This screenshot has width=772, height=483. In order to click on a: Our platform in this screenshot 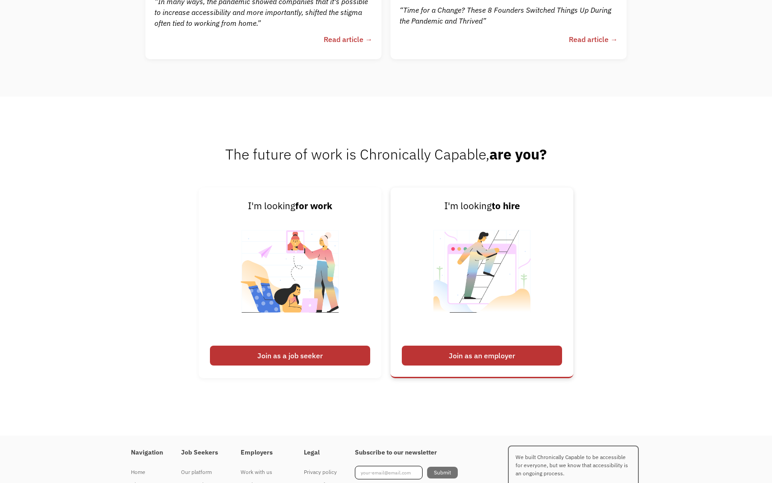, I will do `click(202, 472)`.